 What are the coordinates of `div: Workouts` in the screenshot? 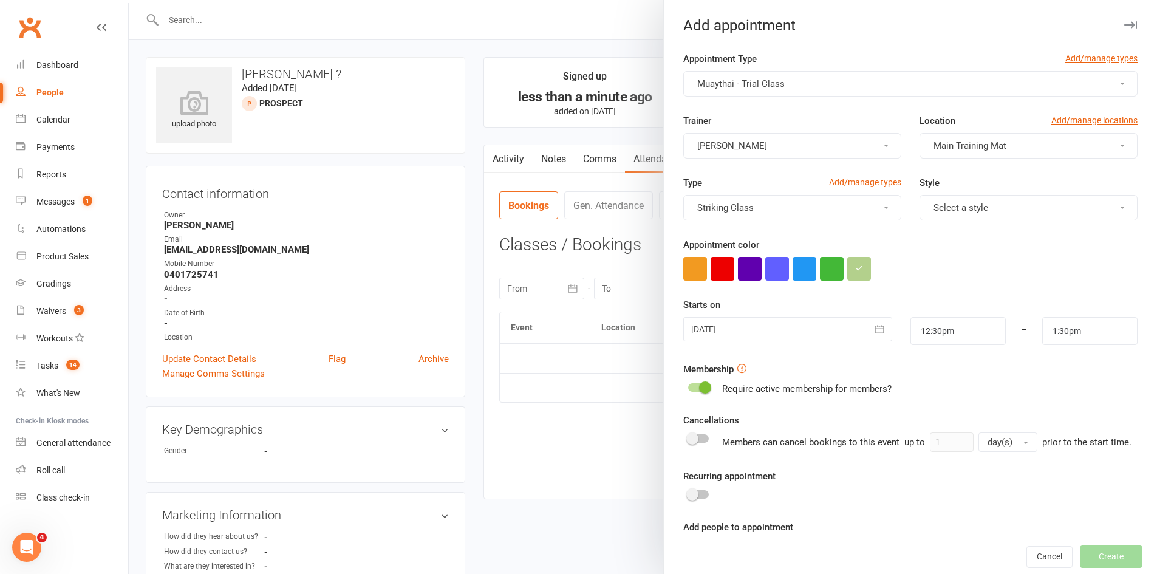 It's located at (55, 338).